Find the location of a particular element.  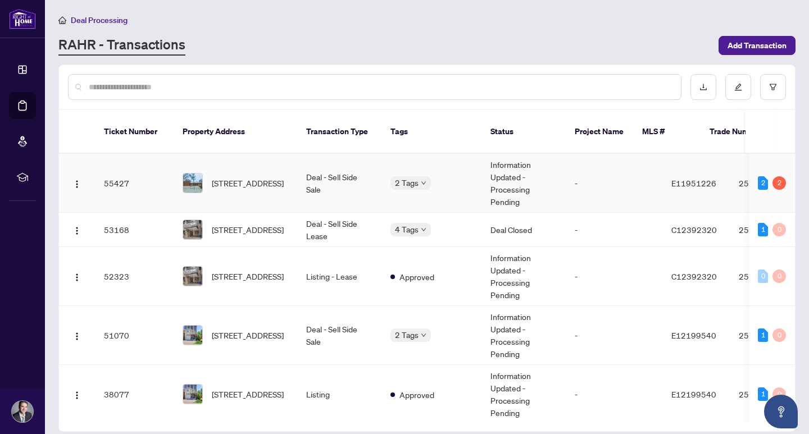

th: Property Address is located at coordinates (235, 132).